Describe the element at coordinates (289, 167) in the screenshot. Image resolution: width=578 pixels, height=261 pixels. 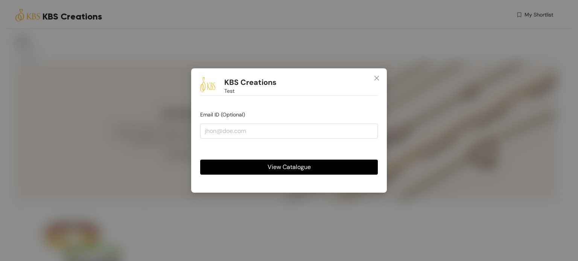
I see `span: View Catalogue` at that location.